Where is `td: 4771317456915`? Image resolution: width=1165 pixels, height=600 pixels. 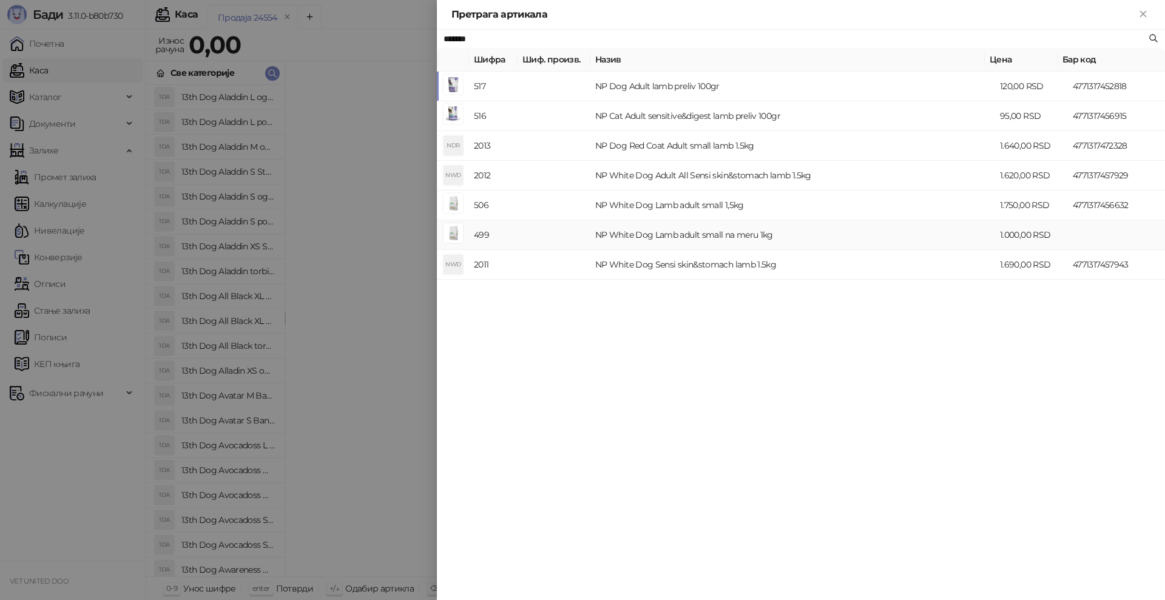
td: 4771317456915 is located at coordinates (1116, 116).